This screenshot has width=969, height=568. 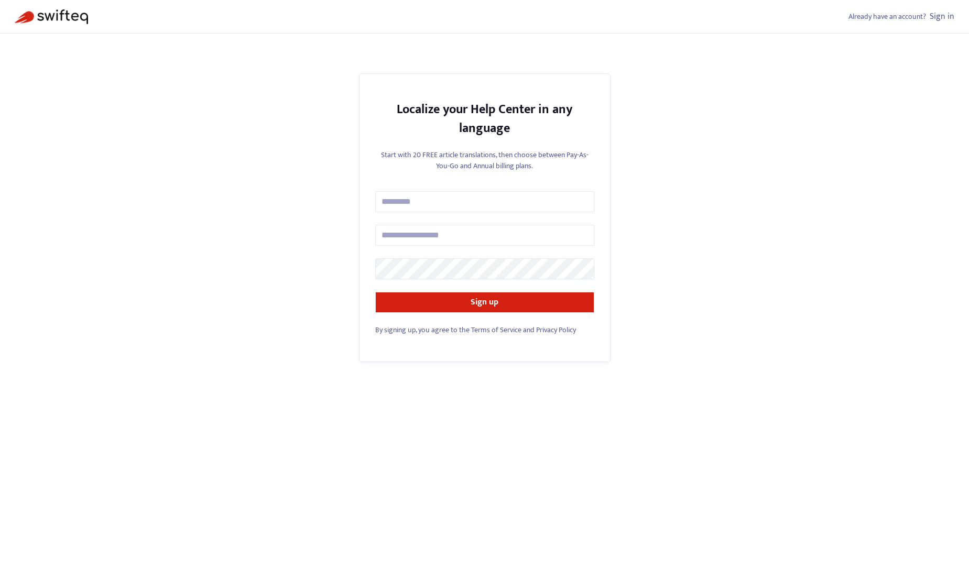 What do you see at coordinates (485, 160) in the screenshot?
I see `p: Start with 20 FREE article translations, then choose between Pay-As-You-Go and Annual billing plans.` at bounding box center [485, 160].